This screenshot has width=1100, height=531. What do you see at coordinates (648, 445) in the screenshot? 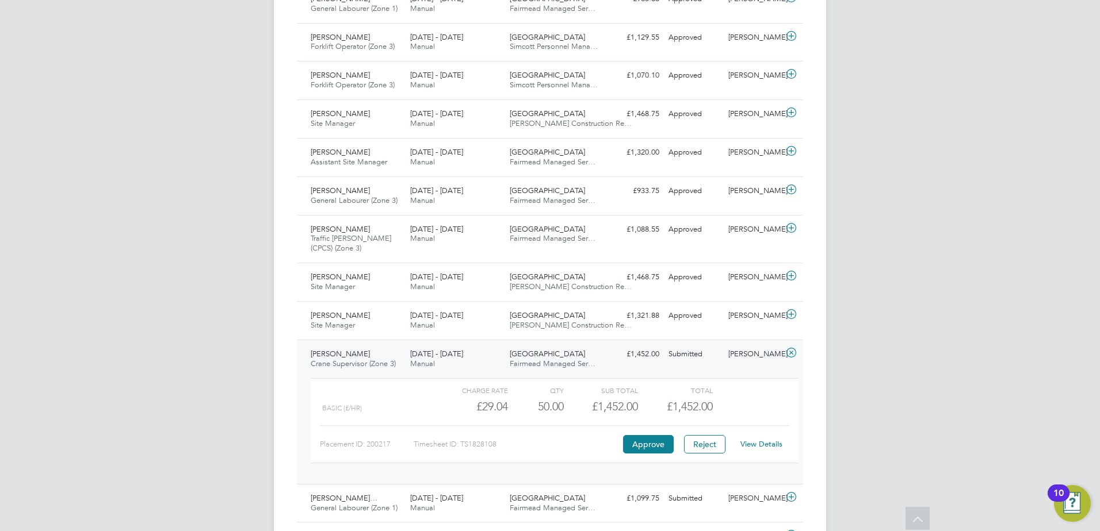
I see `button: Approve` at bounding box center [648, 445].